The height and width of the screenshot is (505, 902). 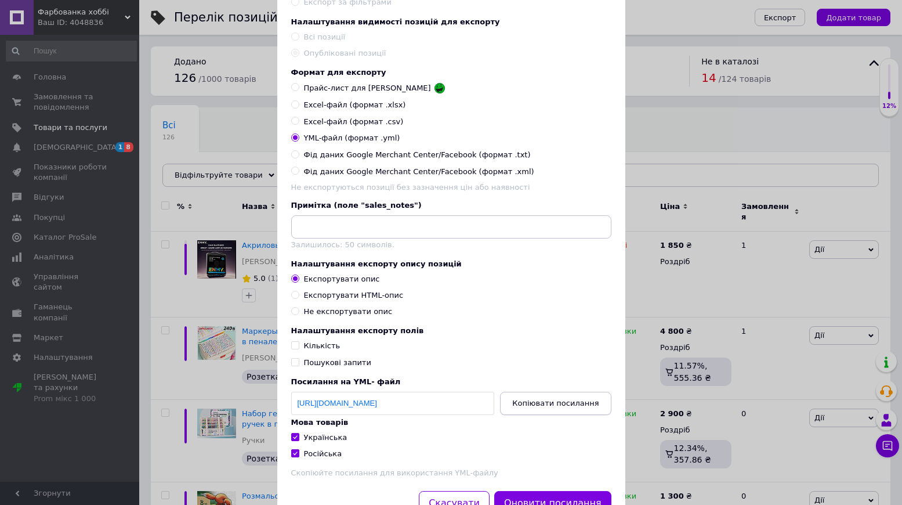 I want to click on div: Налаштування видимості позицій для експорту, so click(x=451, y=21).